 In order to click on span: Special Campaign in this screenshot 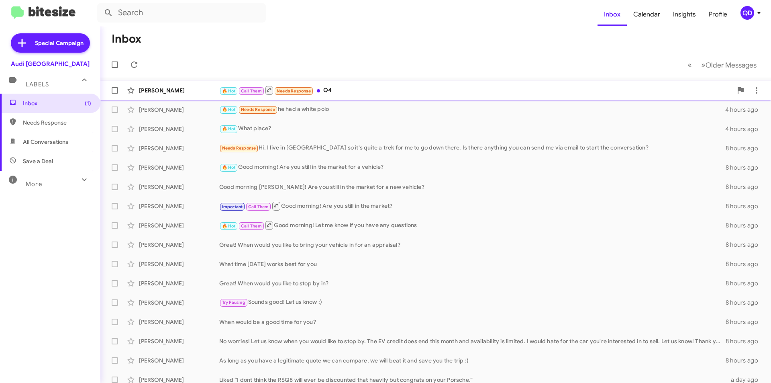, I will do `click(59, 43)`.